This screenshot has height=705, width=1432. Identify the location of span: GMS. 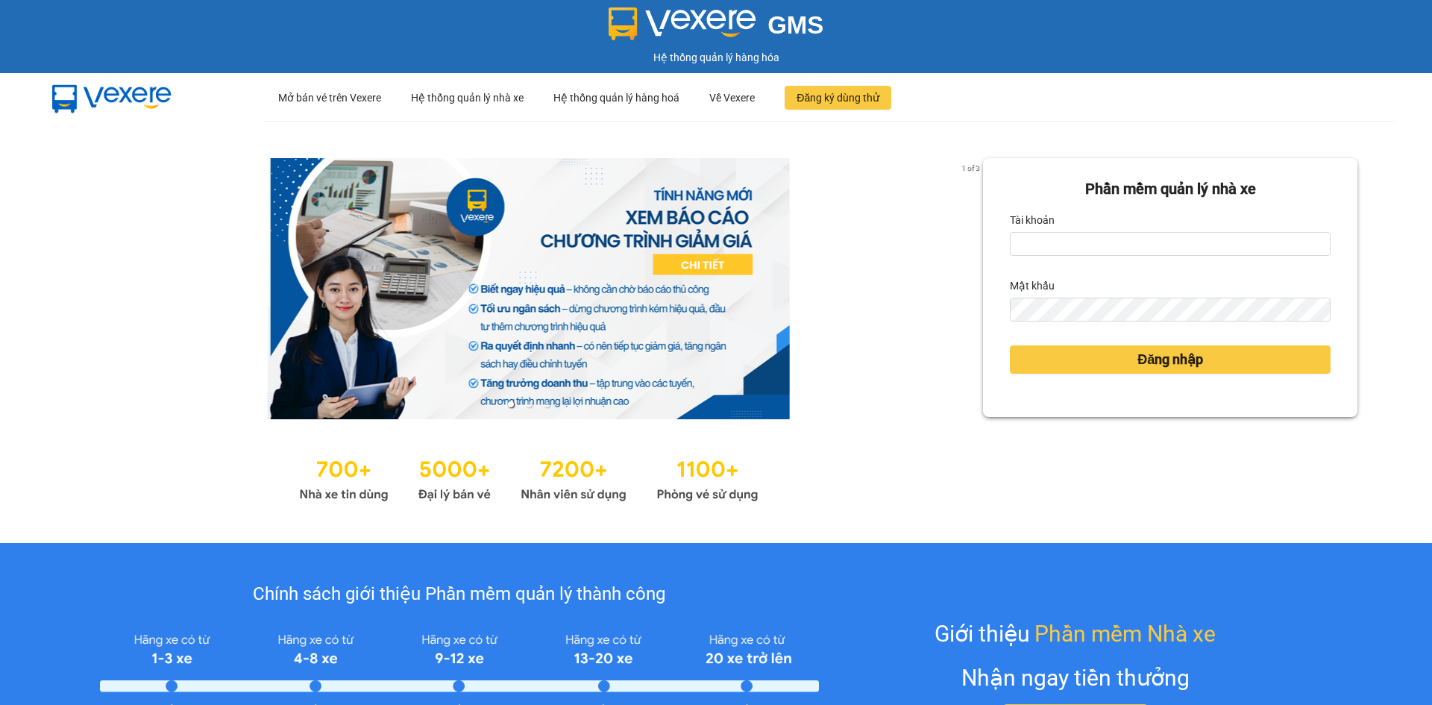
(795, 25).